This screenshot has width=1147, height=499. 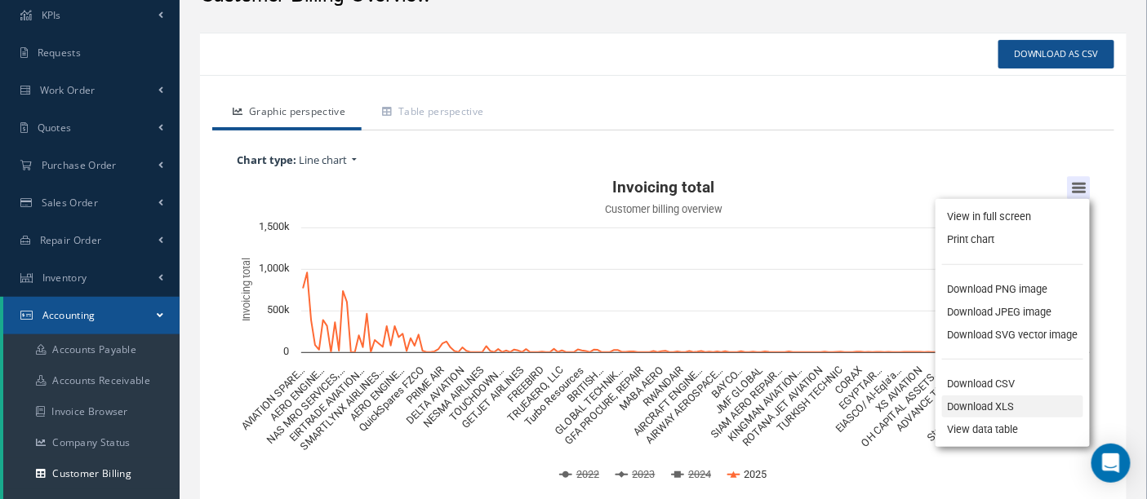 What do you see at coordinates (747, 403) in the screenshot?
I see `text: SIAM AERO REPAIR…` at bounding box center [747, 403].